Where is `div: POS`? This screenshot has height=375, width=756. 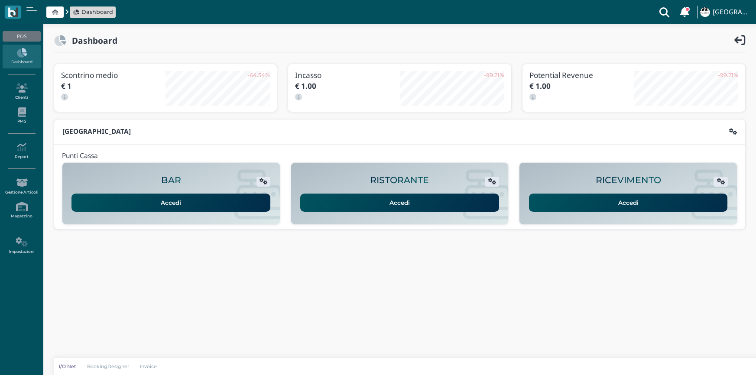 div: POS is located at coordinates (21, 36).